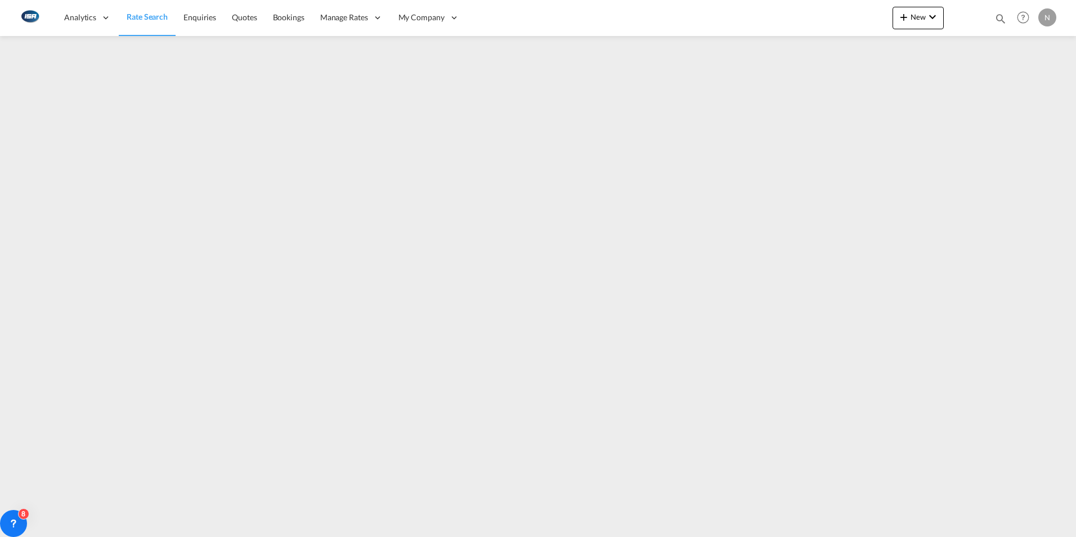 The height and width of the screenshot is (537, 1076). Describe the element at coordinates (244, 17) in the screenshot. I see `span: Quotes` at that location.